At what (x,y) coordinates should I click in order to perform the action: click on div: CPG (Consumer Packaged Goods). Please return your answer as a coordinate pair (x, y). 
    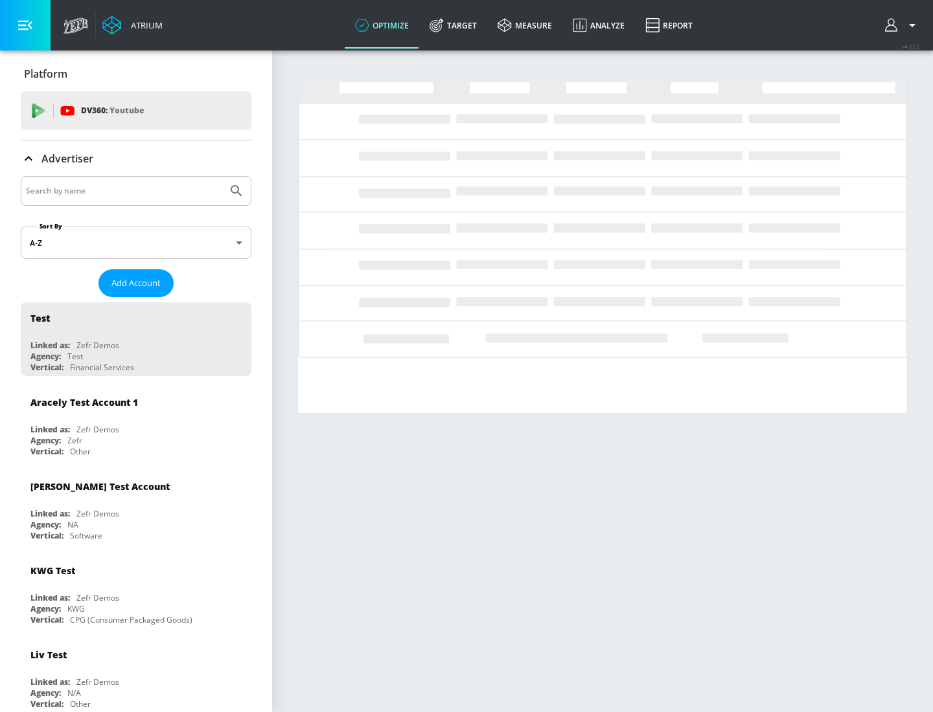
    Looking at the image, I should click on (131, 620).